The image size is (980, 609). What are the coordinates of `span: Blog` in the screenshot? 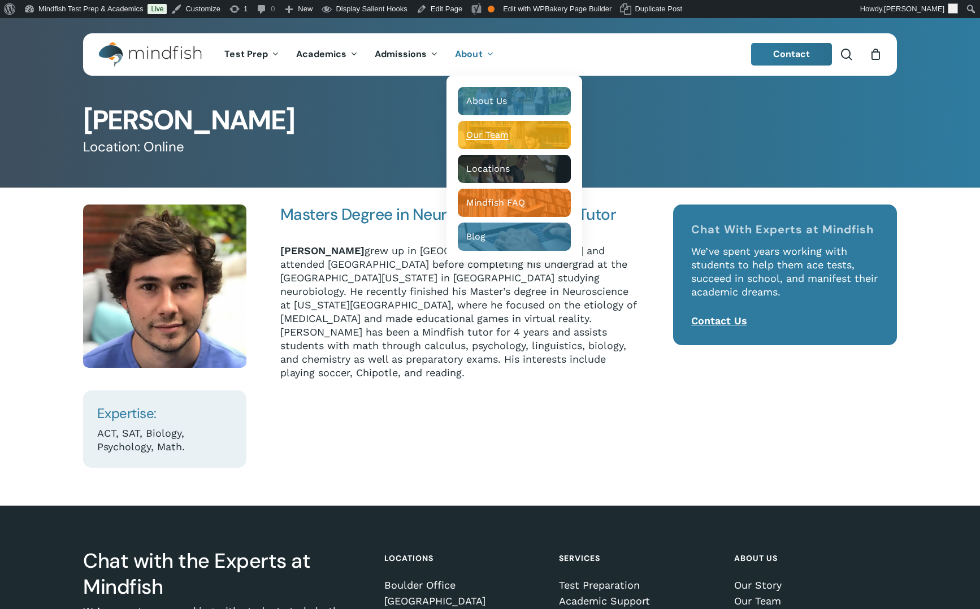 It's located at (476, 236).